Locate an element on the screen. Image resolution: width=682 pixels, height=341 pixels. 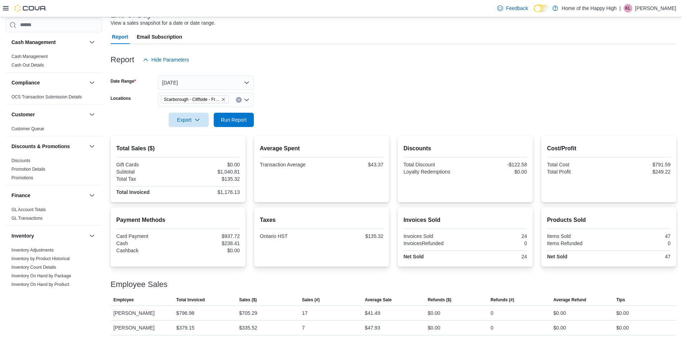
div: $379.15 is located at coordinates (185, 328).